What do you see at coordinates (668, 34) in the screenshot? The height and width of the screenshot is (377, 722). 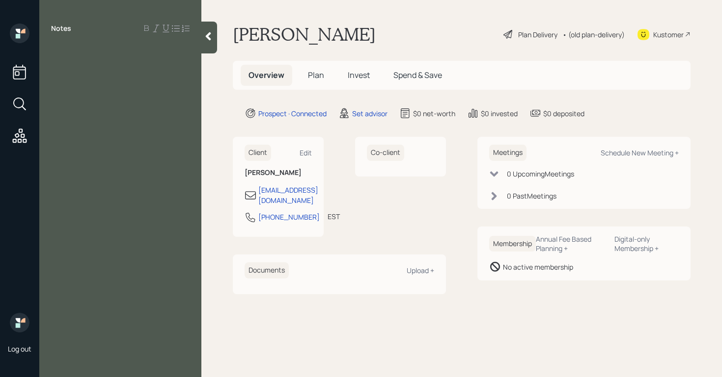 I see `div: Kustomer` at bounding box center [668, 34].